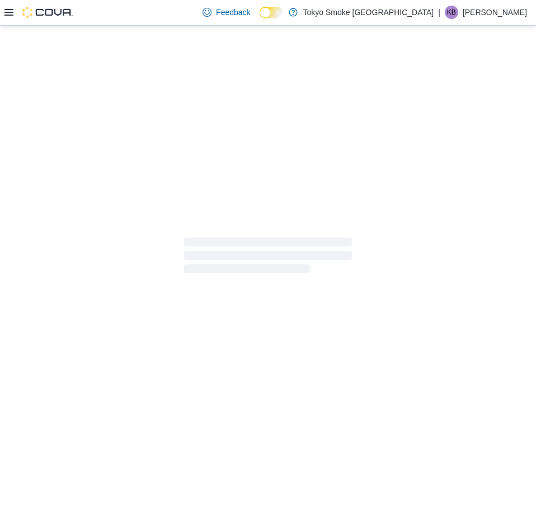  Describe the element at coordinates (271, 12) in the screenshot. I see `input: Dark Mode` at that location.